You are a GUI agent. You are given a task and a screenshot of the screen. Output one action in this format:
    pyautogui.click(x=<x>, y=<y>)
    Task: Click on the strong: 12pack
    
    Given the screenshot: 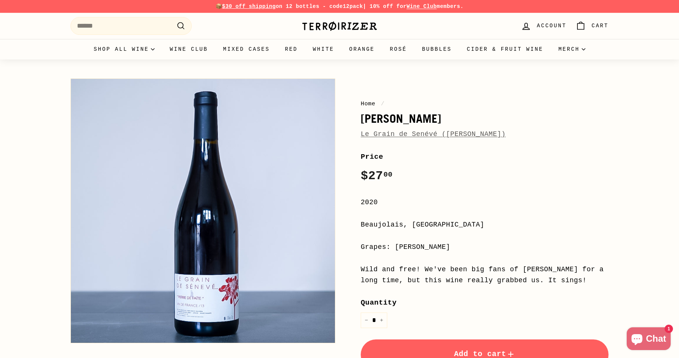 What is the action you would take?
    pyautogui.click(x=353, y=6)
    